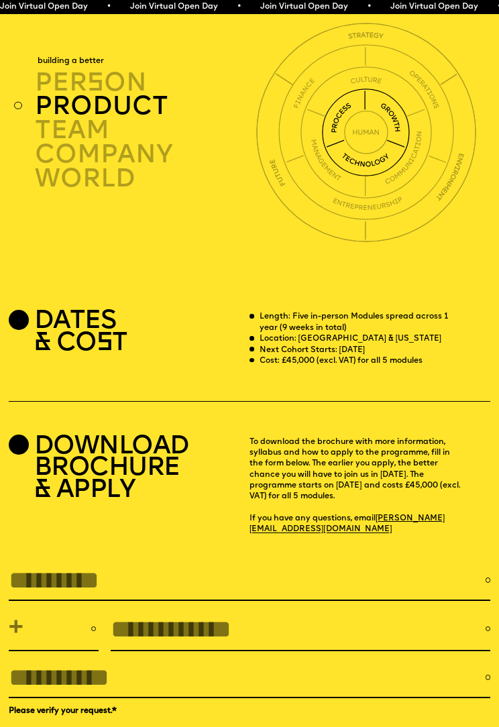 Image resolution: width=499 pixels, height=727 pixels. What do you see at coordinates (111, 470) in the screenshot?
I see `h2: DOWNLOAD BROCHURE & APPLY` at bounding box center [111, 470].